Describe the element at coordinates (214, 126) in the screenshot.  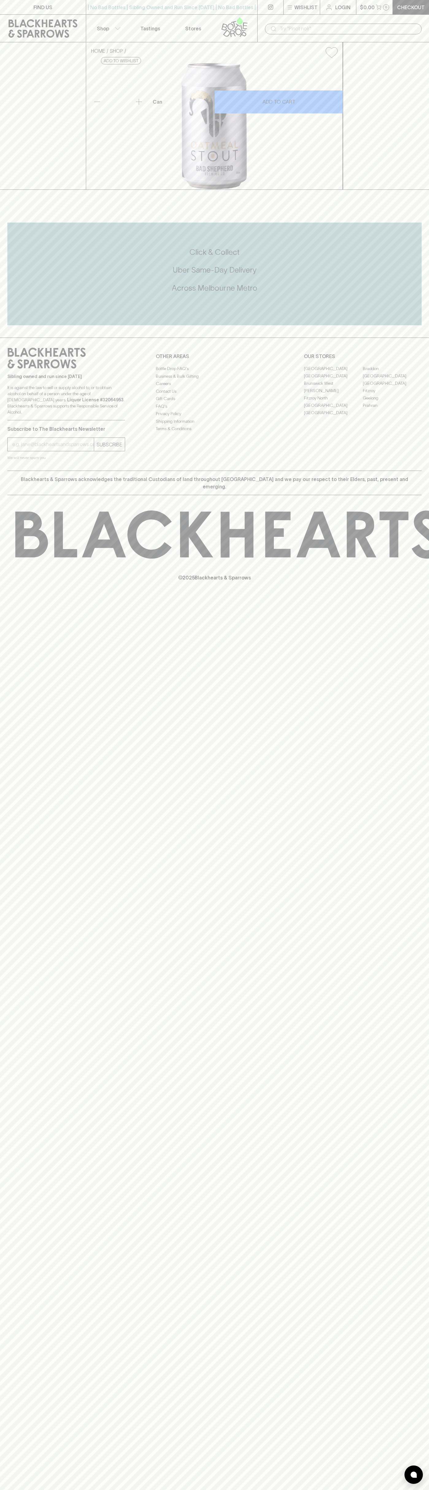
I see `img: 51338.png` at that location.